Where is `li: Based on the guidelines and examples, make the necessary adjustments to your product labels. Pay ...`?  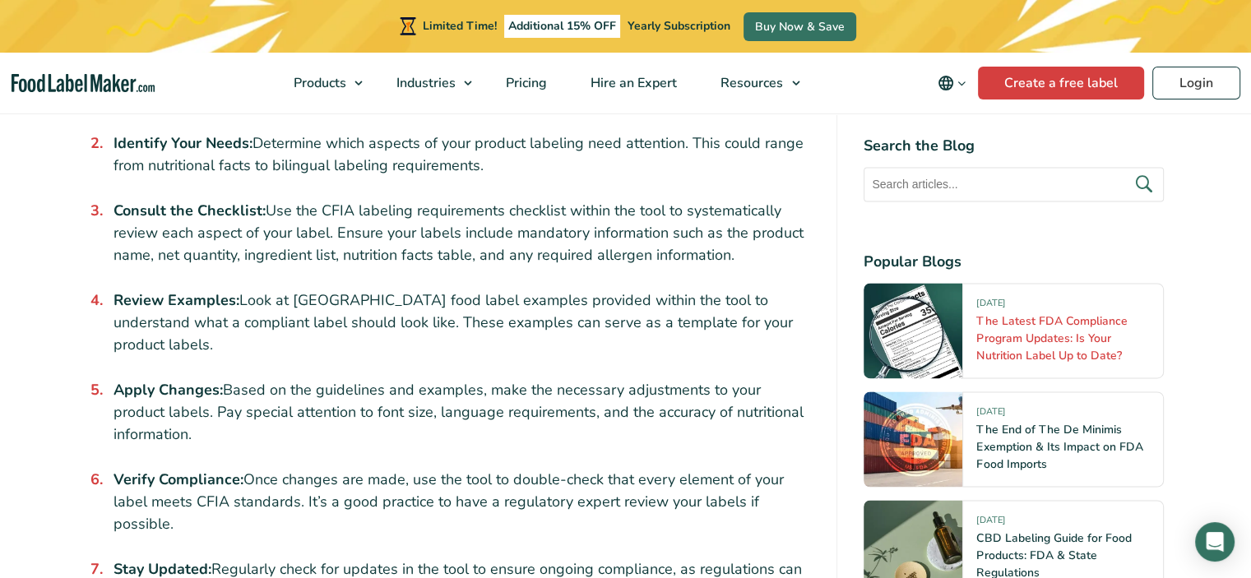 li: Based on the guidelines and examples, make the necessary adjustments to your product labels. Pay ... is located at coordinates (459, 412).